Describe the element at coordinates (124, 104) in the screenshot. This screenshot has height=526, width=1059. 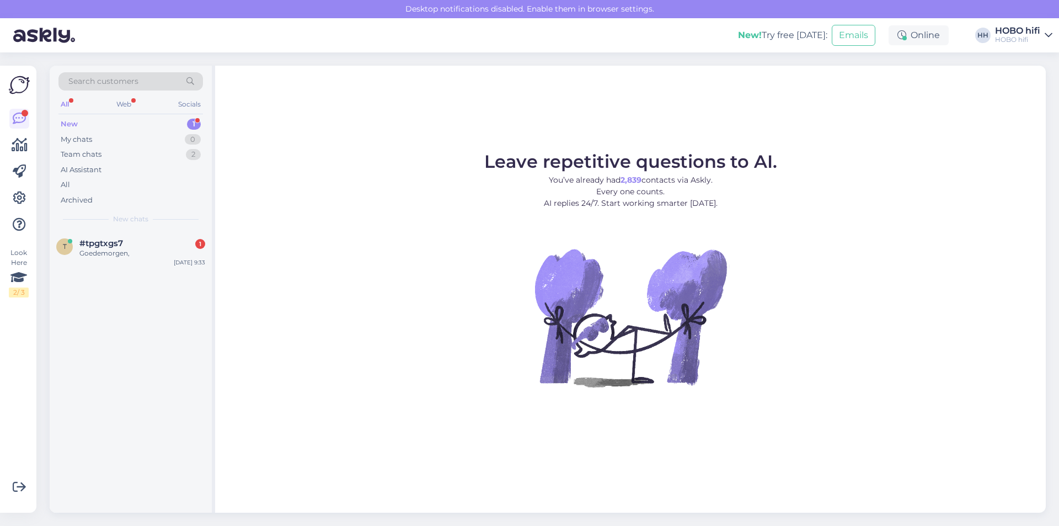
I see `div: Web` at that location.